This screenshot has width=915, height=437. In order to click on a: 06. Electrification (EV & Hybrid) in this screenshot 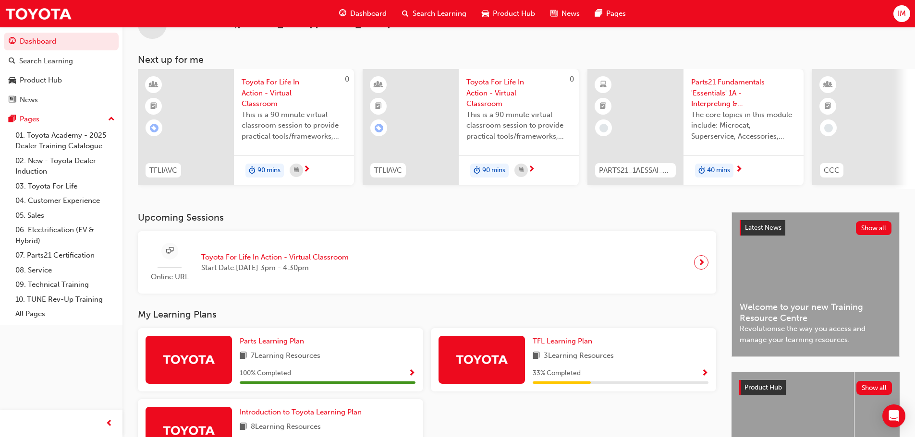, I will do `click(65, 235)`.